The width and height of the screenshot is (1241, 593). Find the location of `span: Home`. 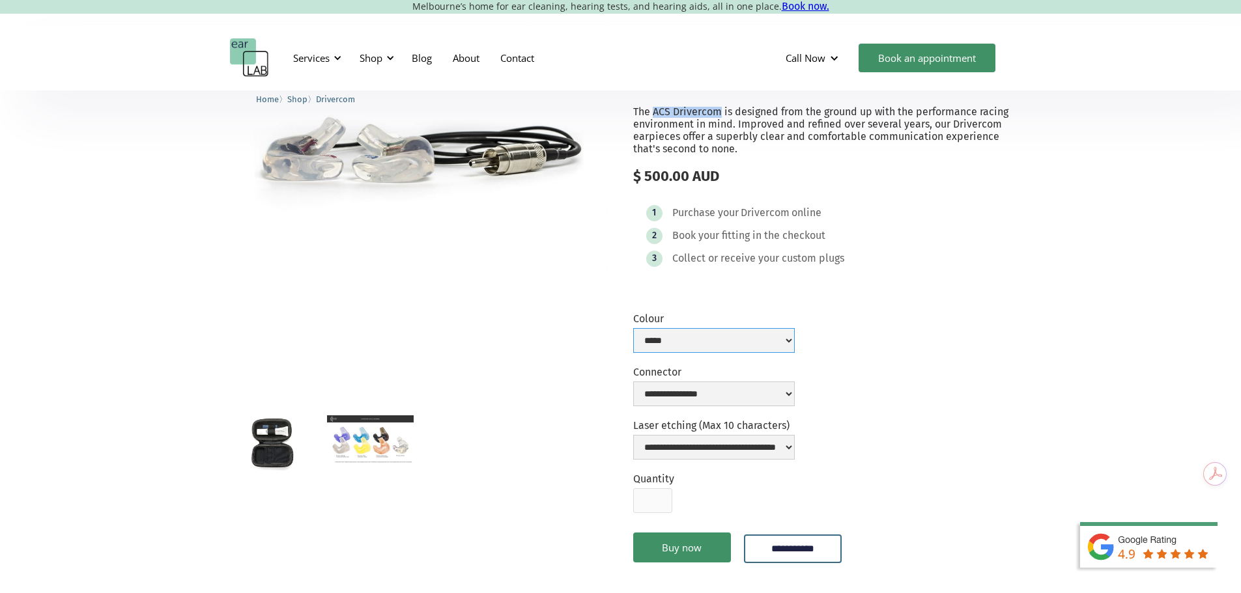

span: Home is located at coordinates (267, 99).